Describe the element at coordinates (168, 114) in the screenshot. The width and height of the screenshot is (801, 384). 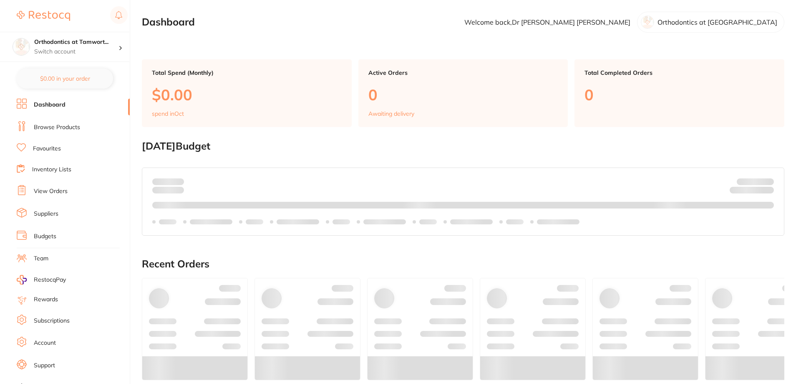
I see `p: spend in Oct` at that location.